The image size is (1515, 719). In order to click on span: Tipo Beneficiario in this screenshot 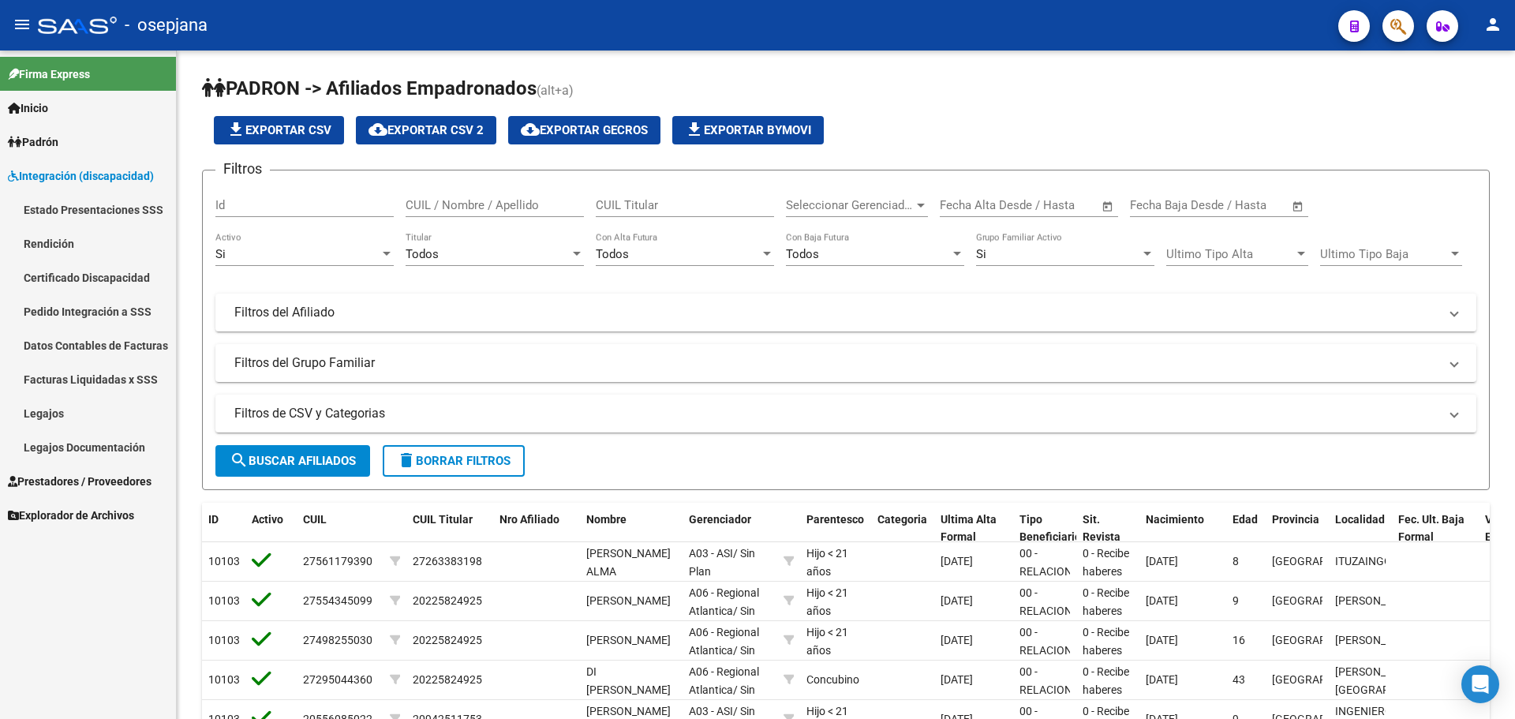, I will do `click(1051, 528)`.